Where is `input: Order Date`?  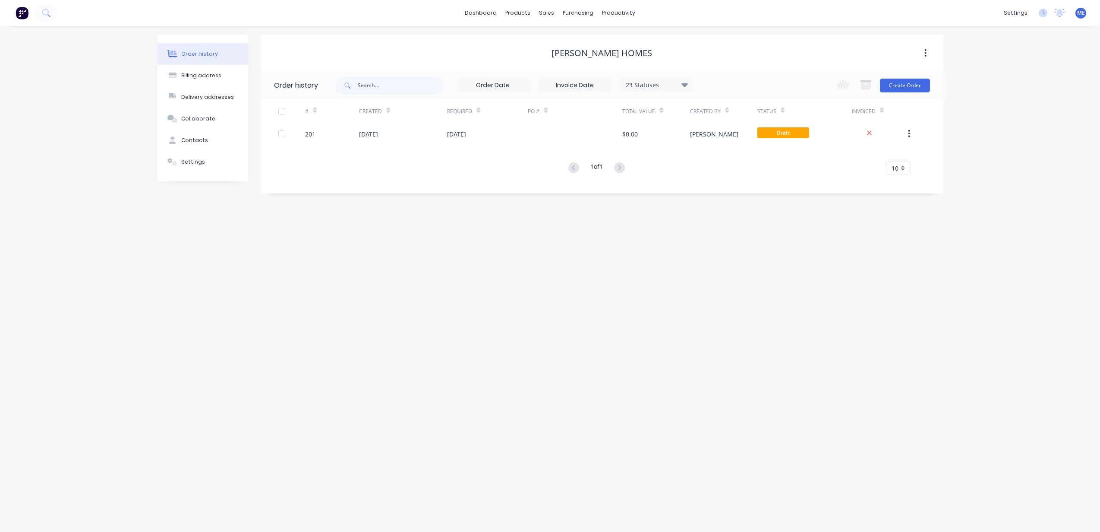 input: Order Date is located at coordinates (493, 85).